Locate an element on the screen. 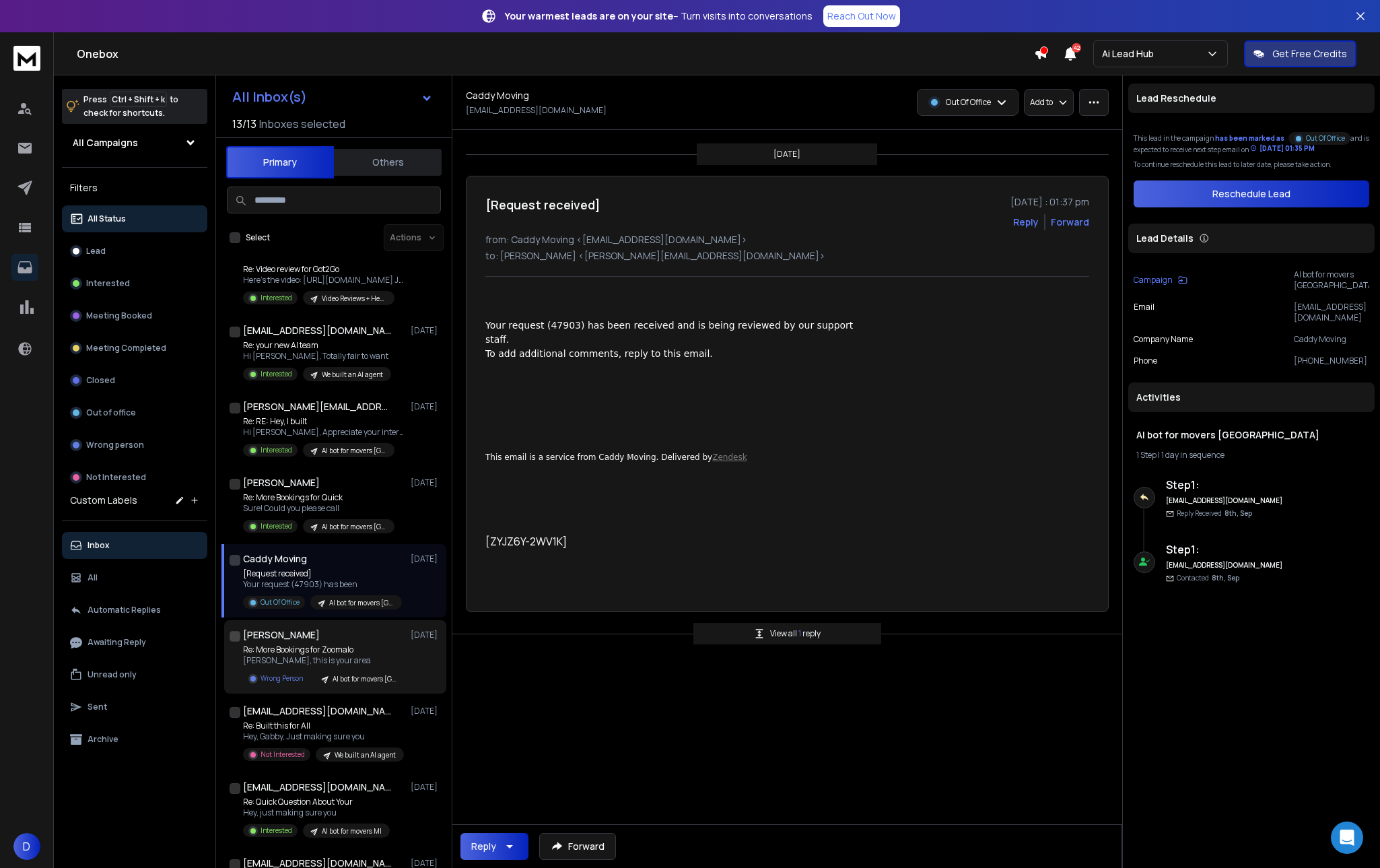 This screenshot has height=868, width=1380. img: logo is located at coordinates (27, 57).